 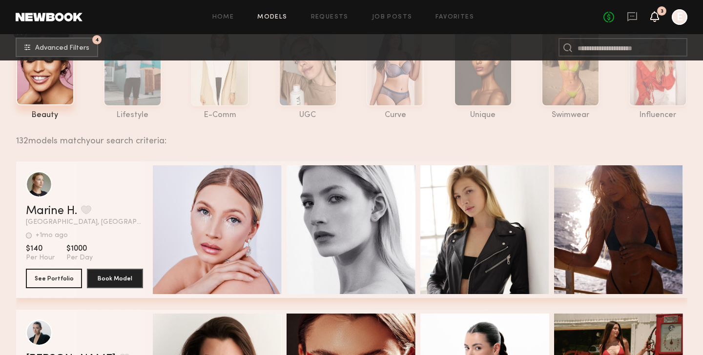 I want to click on span: Advanced Filters, so click(x=62, y=48).